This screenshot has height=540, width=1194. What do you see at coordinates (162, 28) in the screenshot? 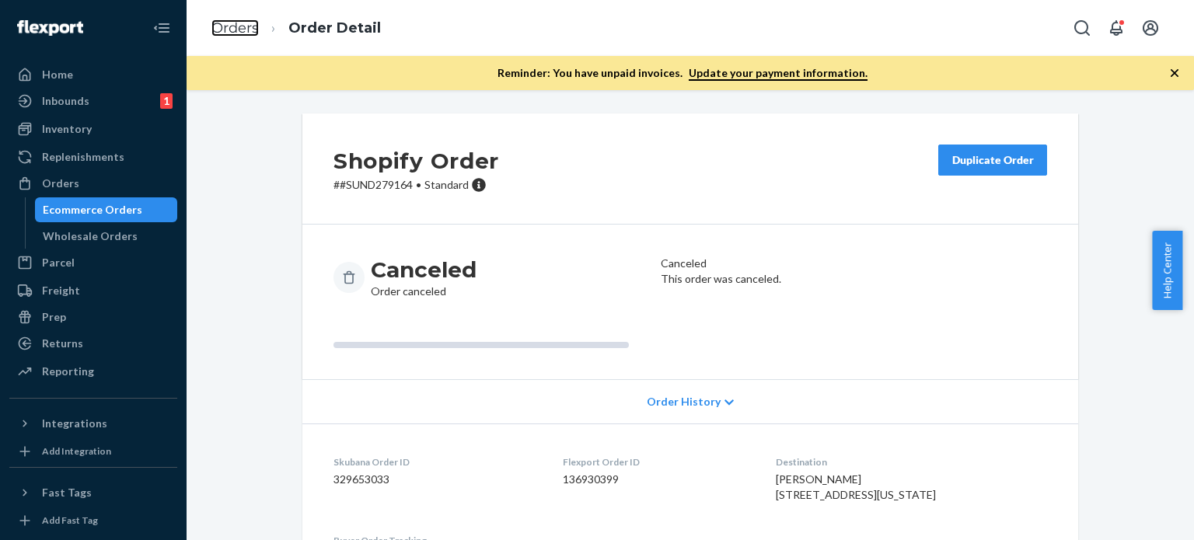
I see `button: Close Navigation` at bounding box center [162, 28].